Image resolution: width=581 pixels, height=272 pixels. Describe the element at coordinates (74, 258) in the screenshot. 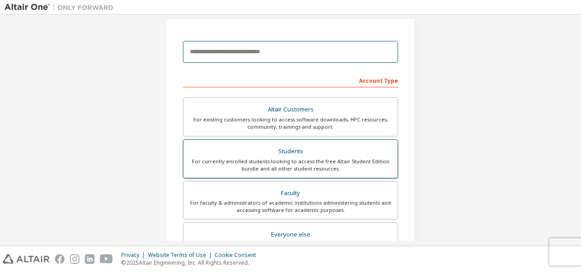

I see `img: instagram.svg` at that location.